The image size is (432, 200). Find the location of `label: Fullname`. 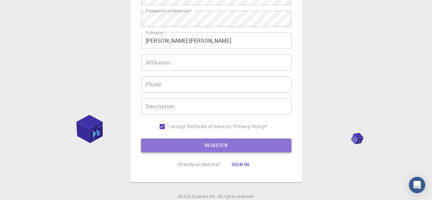

label: Fullname is located at coordinates (156, 32).